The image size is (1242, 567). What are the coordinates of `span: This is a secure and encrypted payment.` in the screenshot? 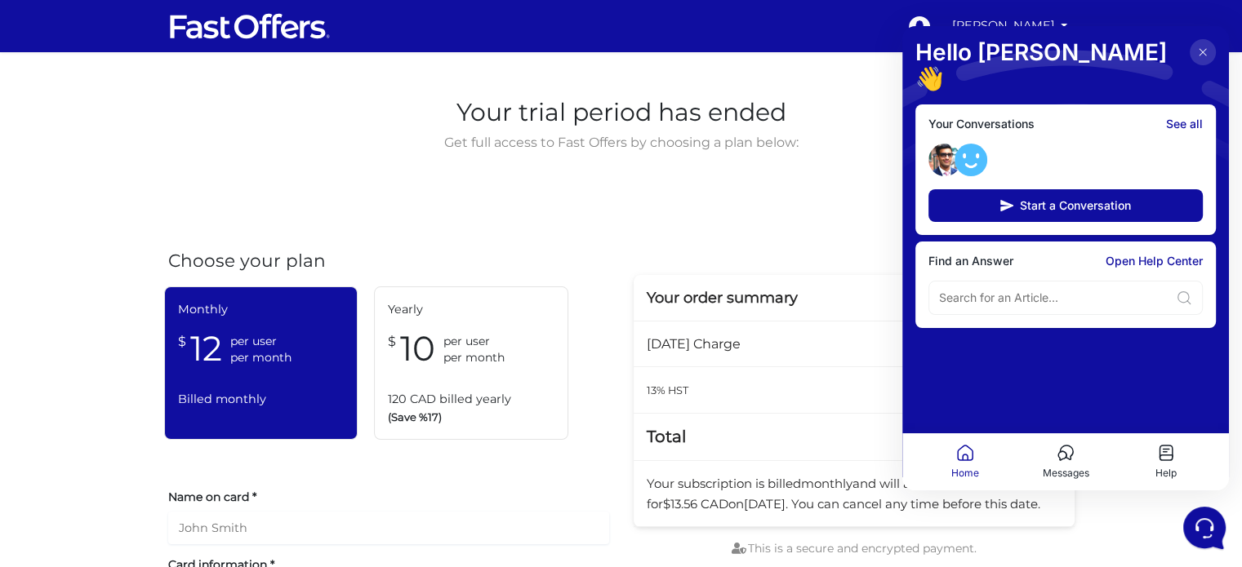 It's located at (854, 549).